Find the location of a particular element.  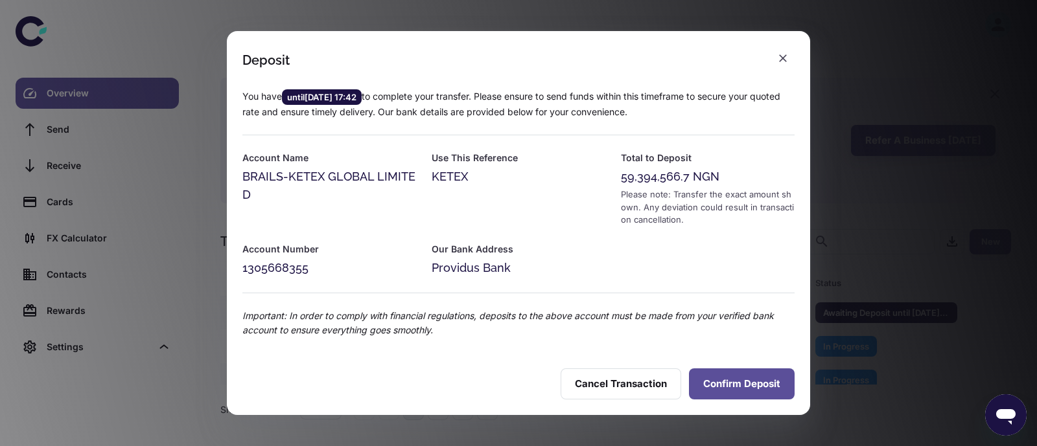

button: Confirm Deposit is located at coordinates (741, 384).